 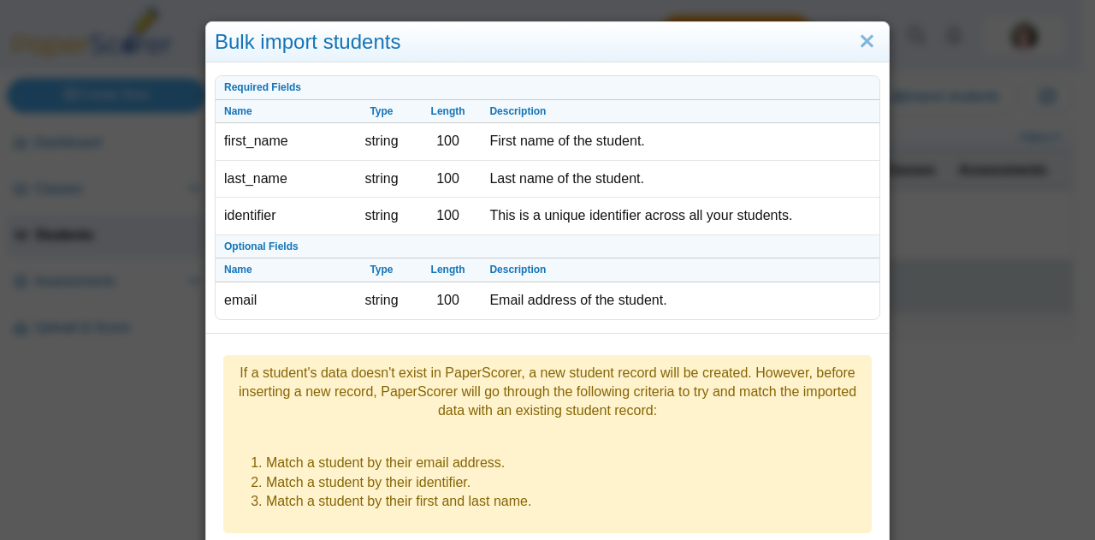 I want to click on li: Match a student by their first and last name., so click(x=565, y=501).